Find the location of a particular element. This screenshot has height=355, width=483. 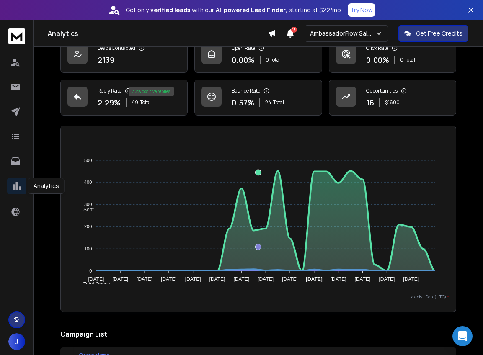

p: Opportunities is located at coordinates (382, 91).